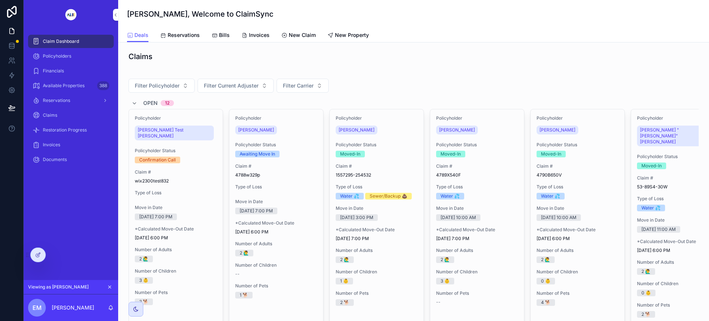 This screenshot has width=709, height=321. What do you see at coordinates (344, 281) in the screenshot?
I see `div: 1 👶` at bounding box center [344, 281].